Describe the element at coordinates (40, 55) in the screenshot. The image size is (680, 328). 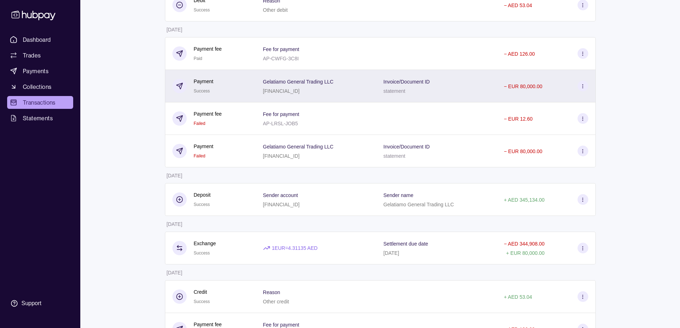
I see `a: Trades` at that location.